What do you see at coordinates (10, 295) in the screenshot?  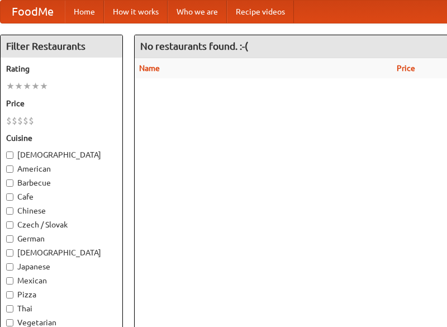 I see `input: Pizza` at bounding box center [10, 295].